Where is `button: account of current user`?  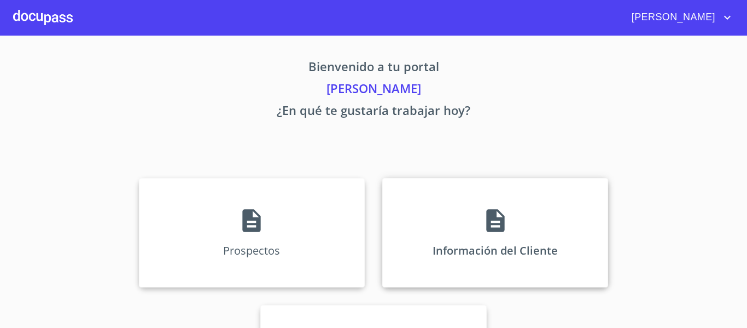 button: account of current user is located at coordinates (679, 18).